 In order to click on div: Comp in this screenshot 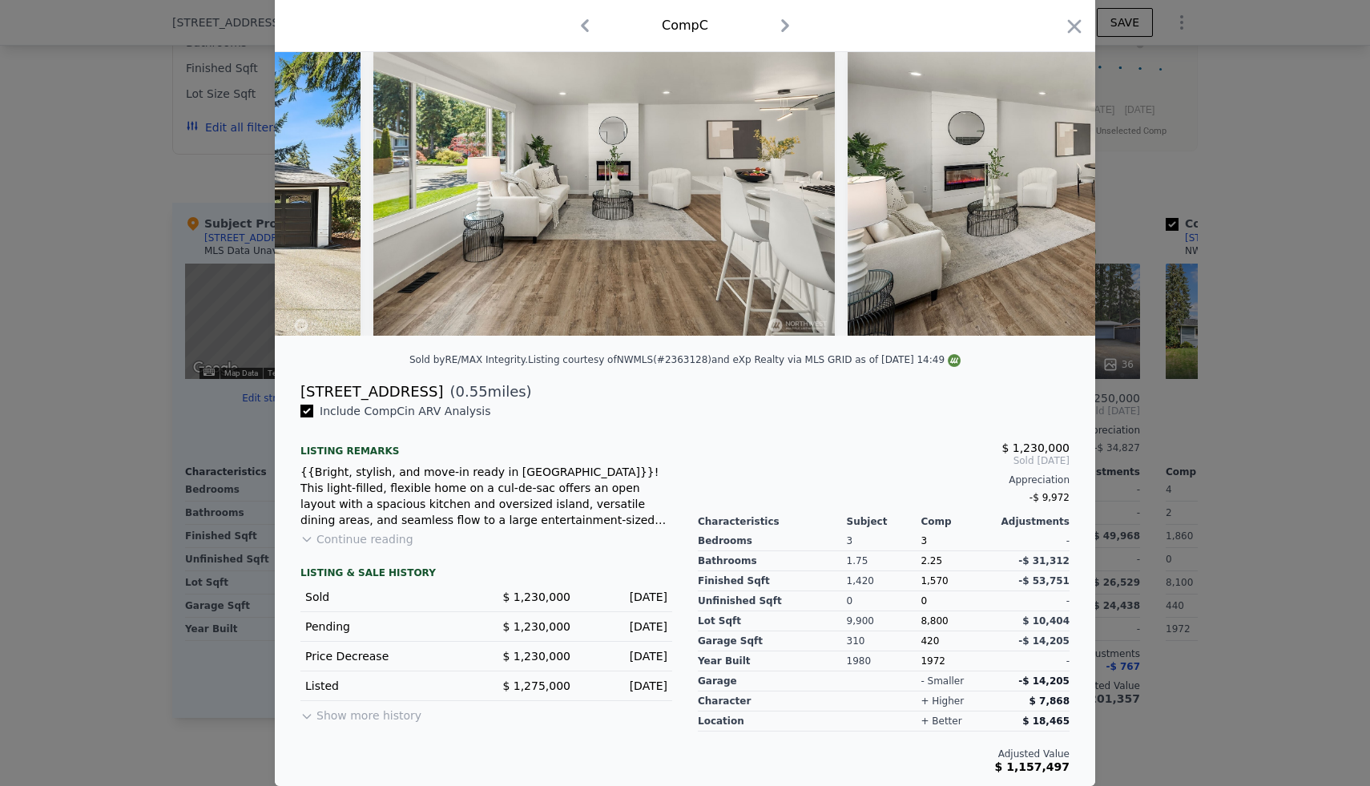, I will do `click(958, 522)`.